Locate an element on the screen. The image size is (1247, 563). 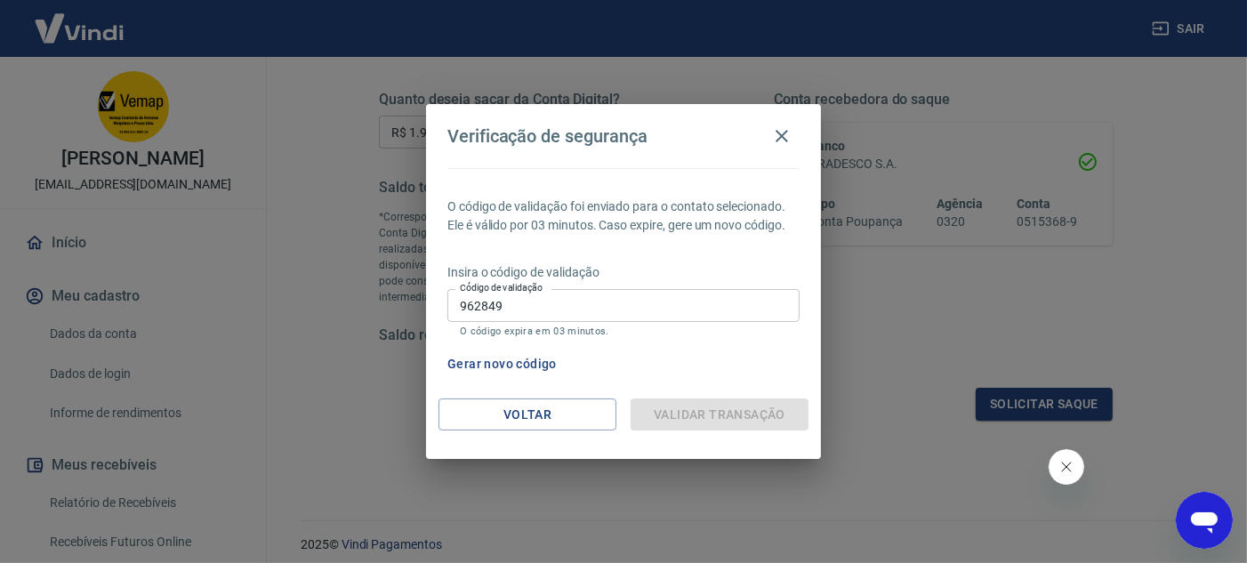
h4: Verificação de segurança is located at coordinates (547, 136).